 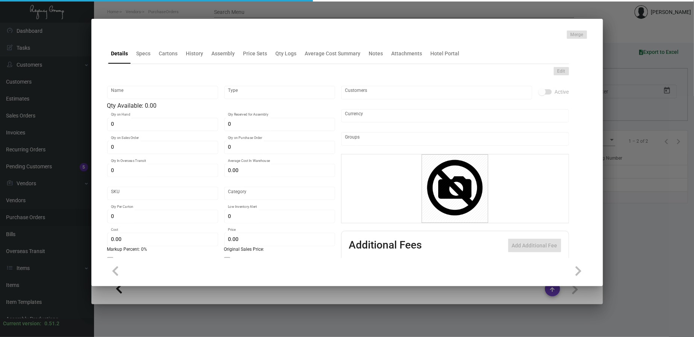 What do you see at coordinates (562, 71) in the screenshot?
I see `span: Edit` at bounding box center [562, 71].